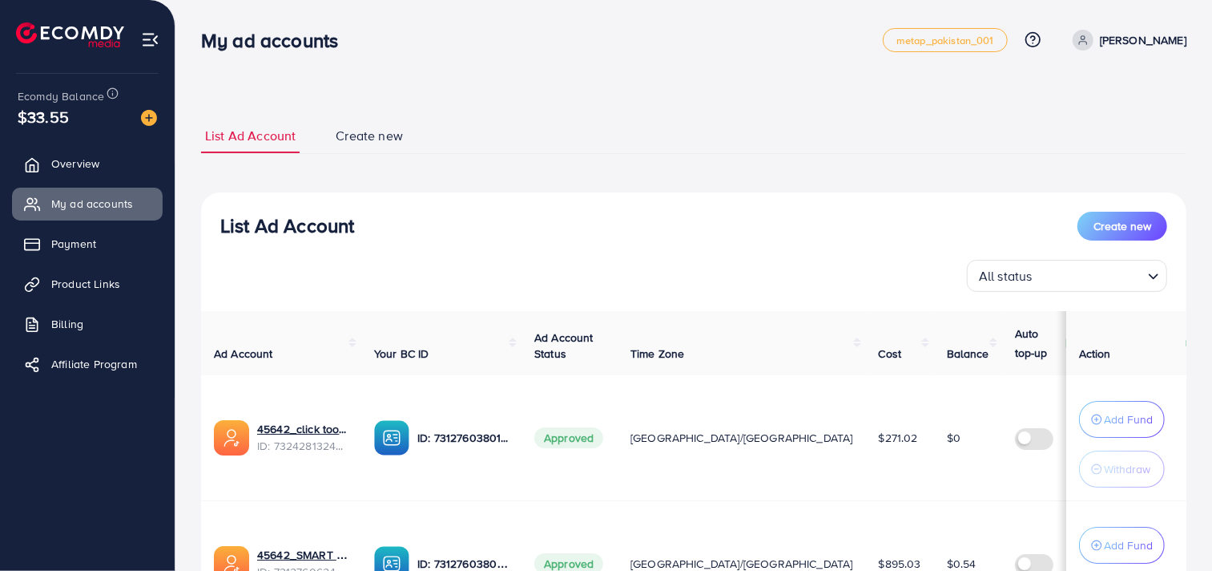  What do you see at coordinates (1127, 469) in the screenshot?
I see `p: Withdraw` at bounding box center [1127, 469].